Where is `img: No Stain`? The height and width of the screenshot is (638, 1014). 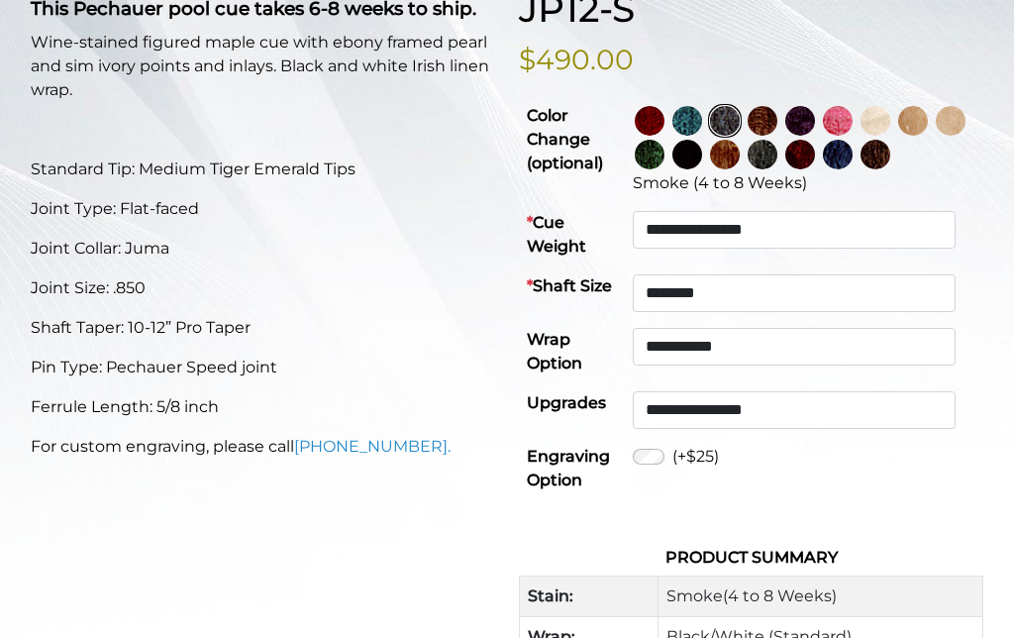
img: No Stain is located at coordinates (876, 121).